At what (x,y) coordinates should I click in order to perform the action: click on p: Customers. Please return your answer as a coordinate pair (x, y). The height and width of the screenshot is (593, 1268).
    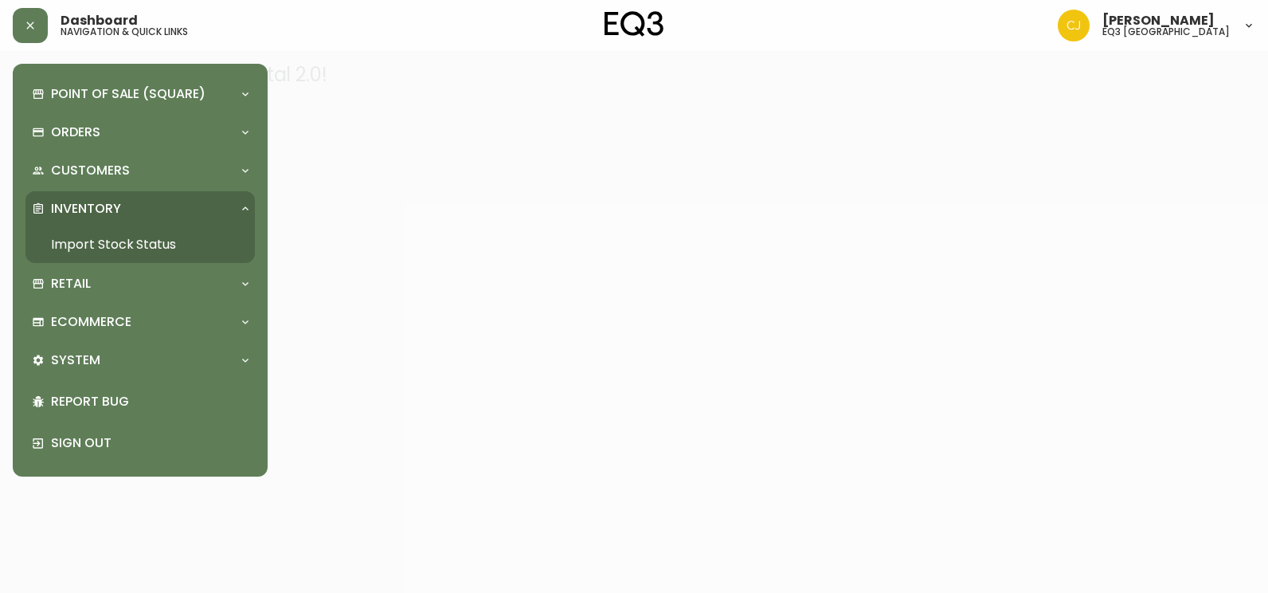
    Looking at the image, I should click on (90, 171).